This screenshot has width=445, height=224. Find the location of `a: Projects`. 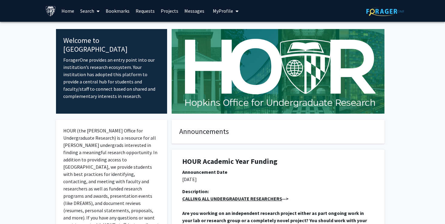

a: Projects is located at coordinates (169, 11).